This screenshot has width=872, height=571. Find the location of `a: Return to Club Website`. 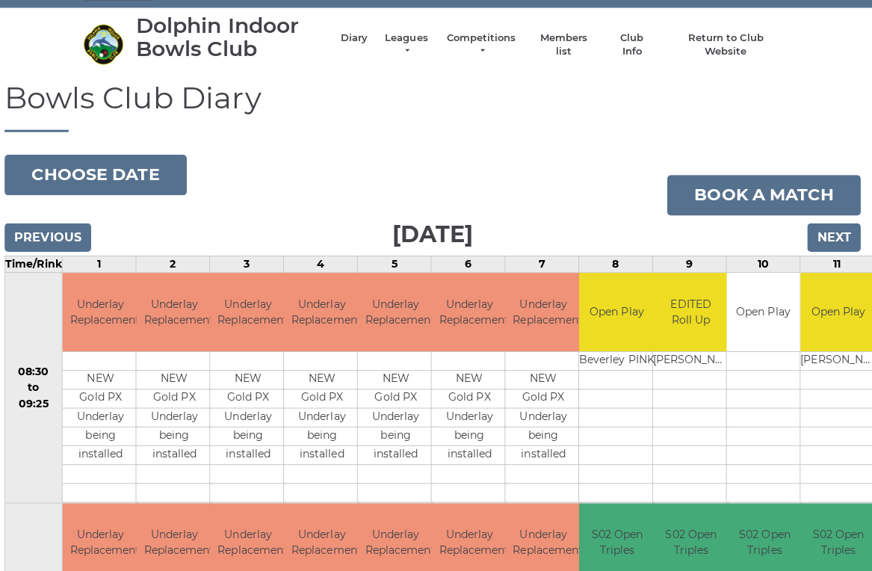

a: Return to Club Website is located at coordinates (726, 44).